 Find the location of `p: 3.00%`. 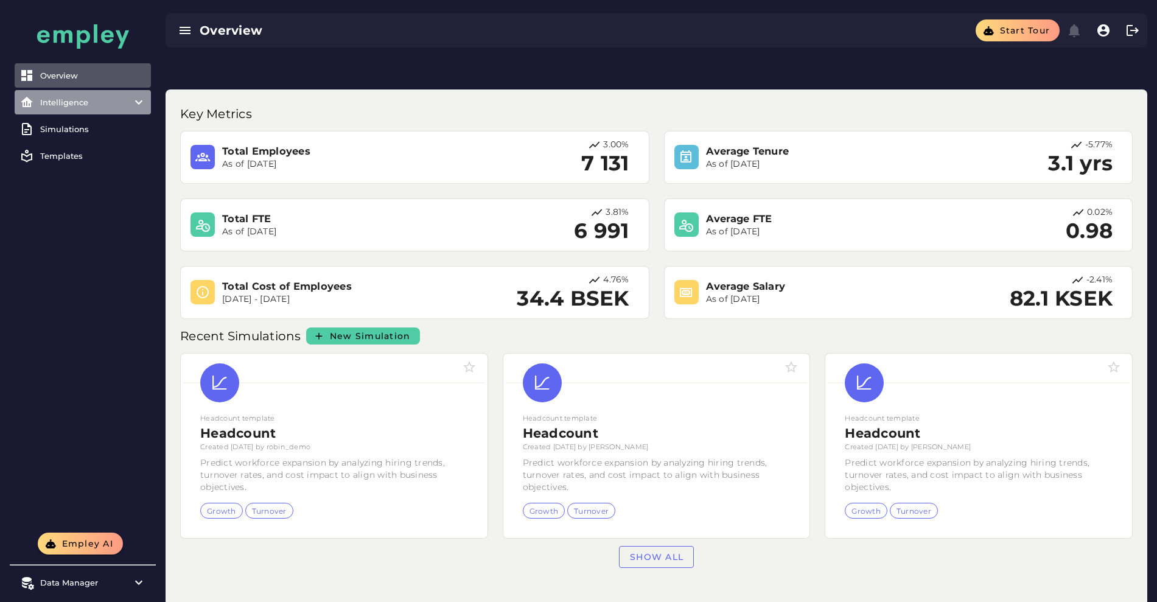

p: 3.00% is located at coordinates (616, 145).